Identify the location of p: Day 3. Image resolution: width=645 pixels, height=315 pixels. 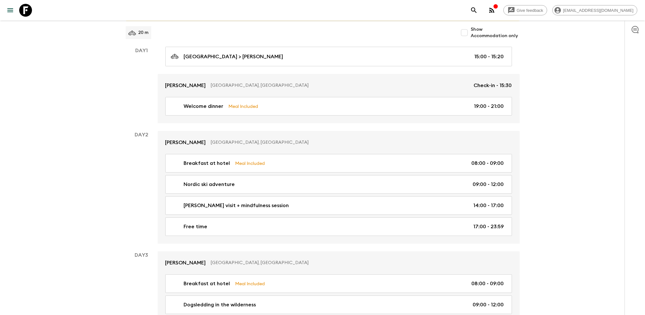
(142, 255).